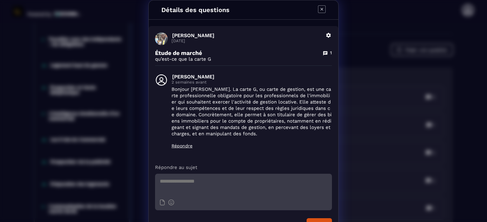  I want to click on p: 1, so click(331, 53).